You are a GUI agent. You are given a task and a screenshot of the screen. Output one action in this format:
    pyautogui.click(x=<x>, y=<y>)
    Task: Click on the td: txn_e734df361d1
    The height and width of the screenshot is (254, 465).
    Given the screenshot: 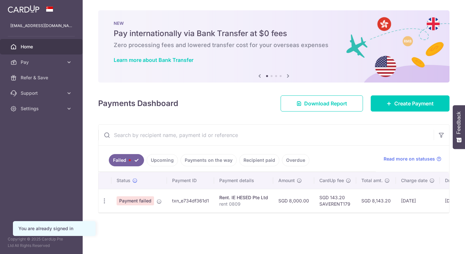 What is the action you would take?
    pyautogui.click(x=191, y=201)
    